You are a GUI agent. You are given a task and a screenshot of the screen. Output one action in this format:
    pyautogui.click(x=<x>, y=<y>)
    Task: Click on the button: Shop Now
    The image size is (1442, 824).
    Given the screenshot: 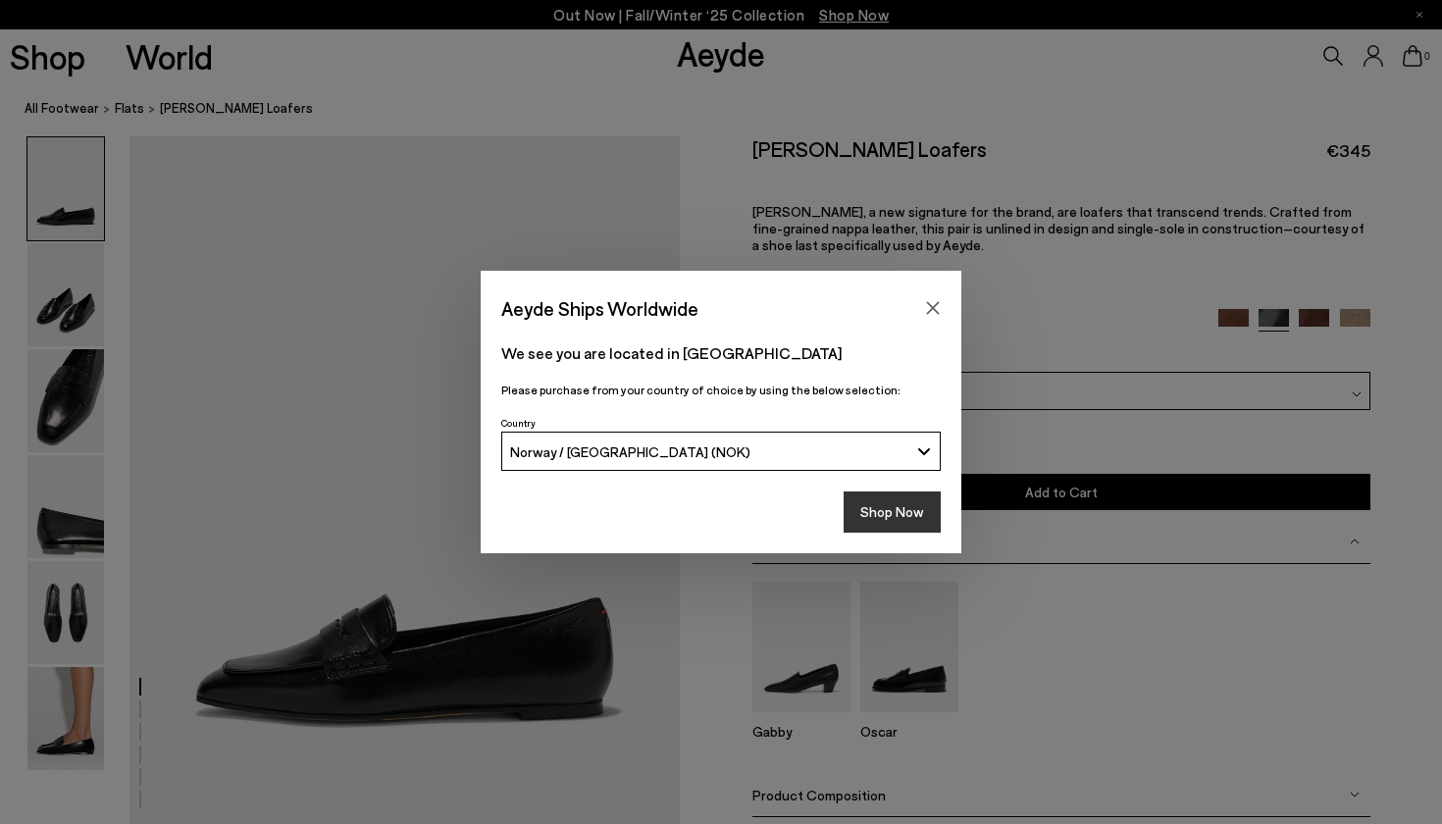 What is the action you would take?
    pyautogui.click(x=891, y=512)
    